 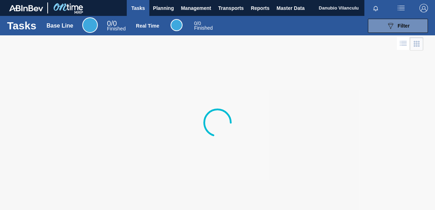 What do you see at coordinates (26, 8) in the screenshot?
I see `img: TNhmsLtSVTkK8tSr43FrP2fwEKptu5GPRR3wAAAABJRU5ErkJggg==` at bounding box center [26, 8].